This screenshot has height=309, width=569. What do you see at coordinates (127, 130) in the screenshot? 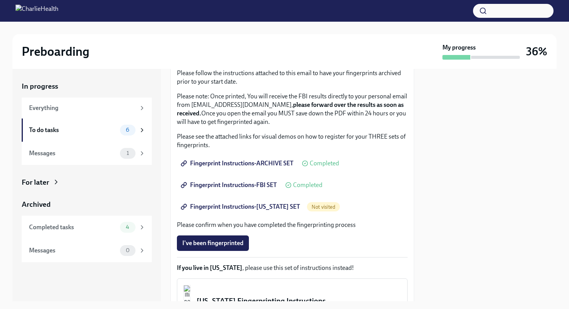
I see `span: 6` at bounding box center [127, 130].